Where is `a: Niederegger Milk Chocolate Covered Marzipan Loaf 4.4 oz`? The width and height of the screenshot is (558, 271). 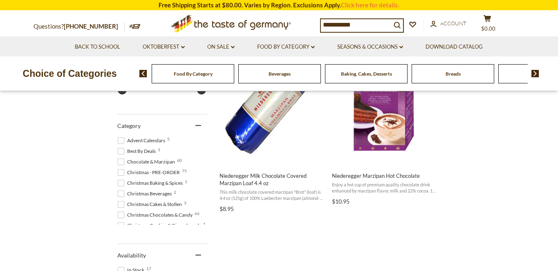 a: Niederegger Milk Chocolate Covered Marzipan Loaf 4.4 oz is located at coordinates (272, 129).